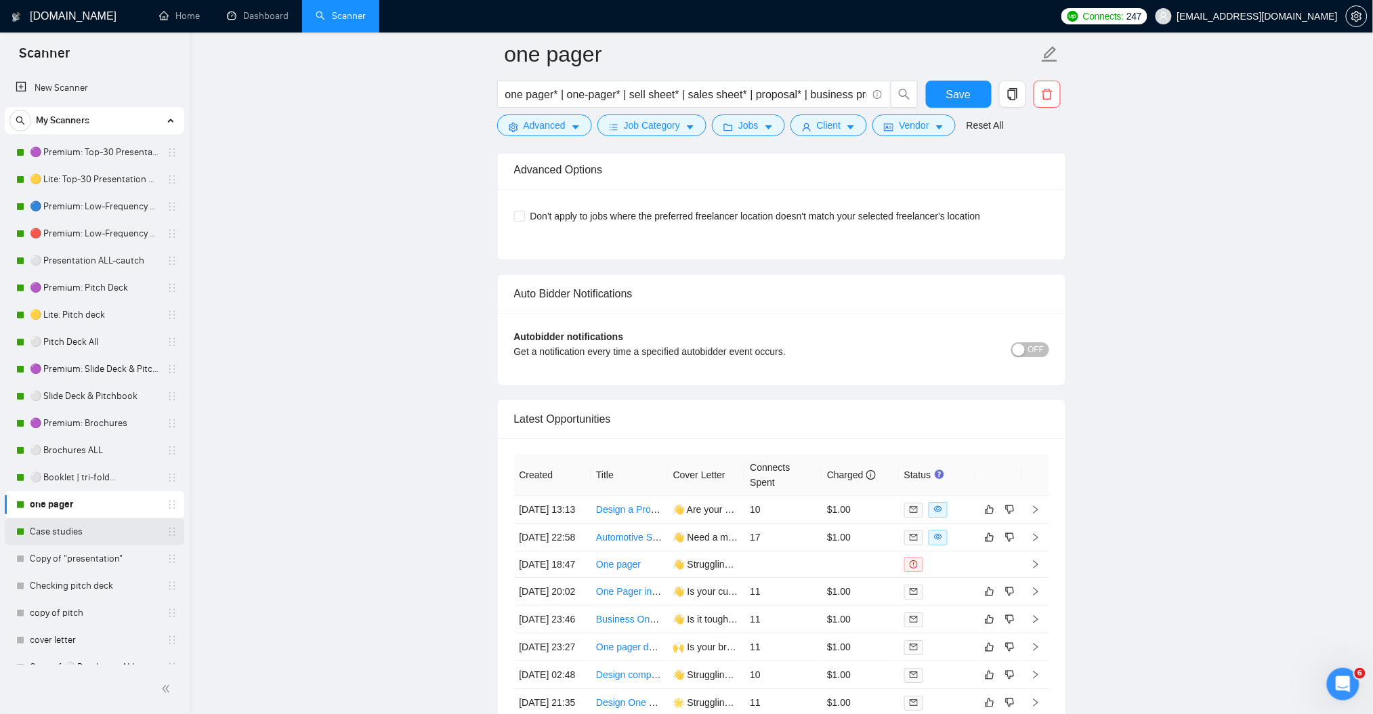  What do you see at coordinates (1037, 350) in the screenshot?
I see `span: OFF` at bounding box center [1037, 350].